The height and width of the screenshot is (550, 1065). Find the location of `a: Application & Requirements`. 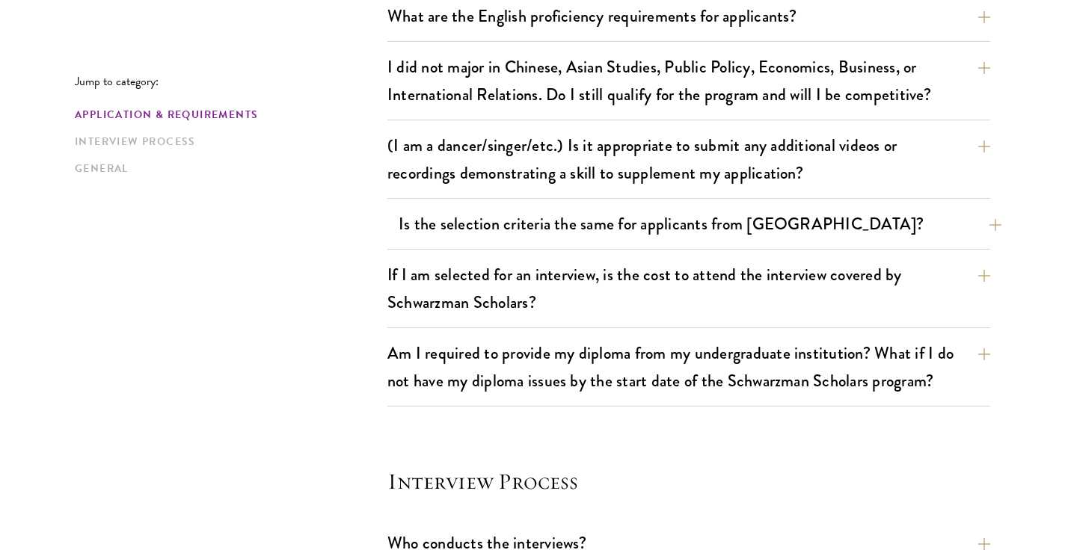

a: Application & Requirements is located at coordinates (227, 114).